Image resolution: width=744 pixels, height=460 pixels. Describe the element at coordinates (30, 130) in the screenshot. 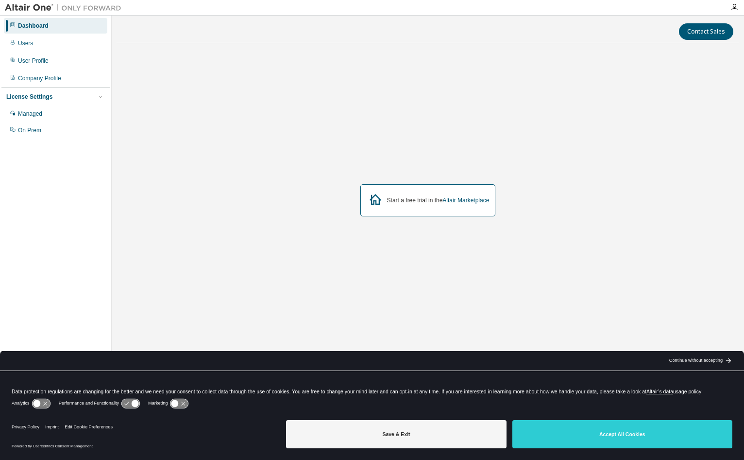

I see `div: On Prem` at that location.